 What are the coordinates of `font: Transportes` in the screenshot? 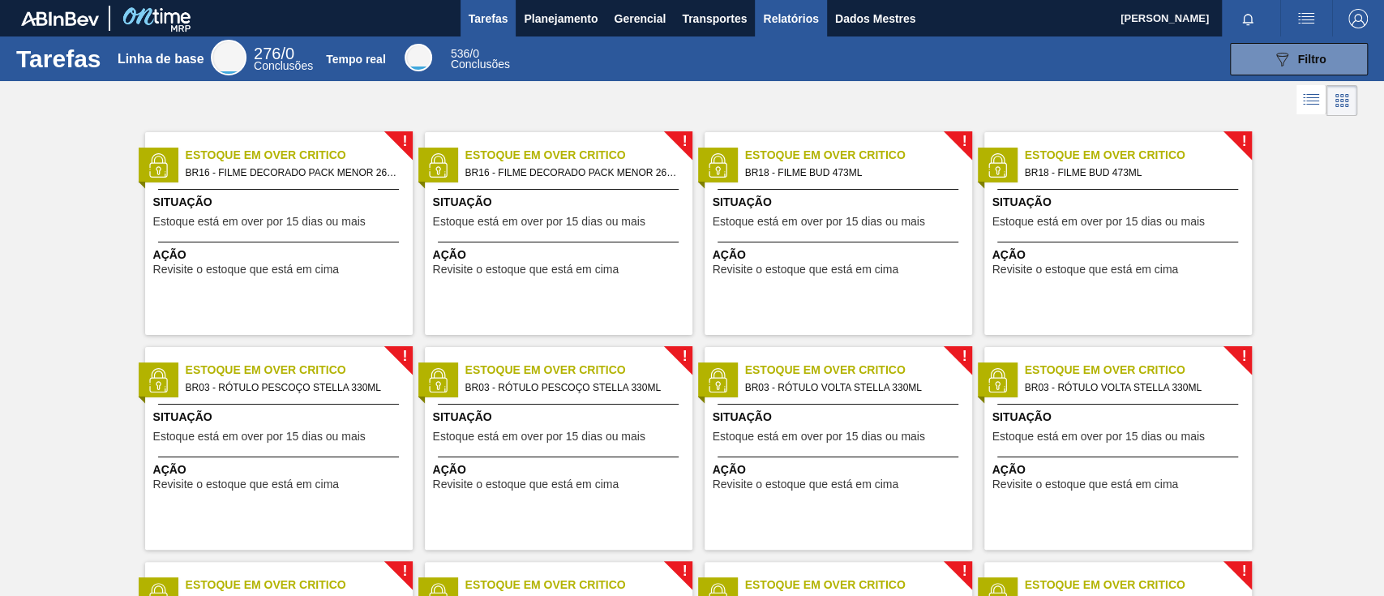 It's located at (714, 19).